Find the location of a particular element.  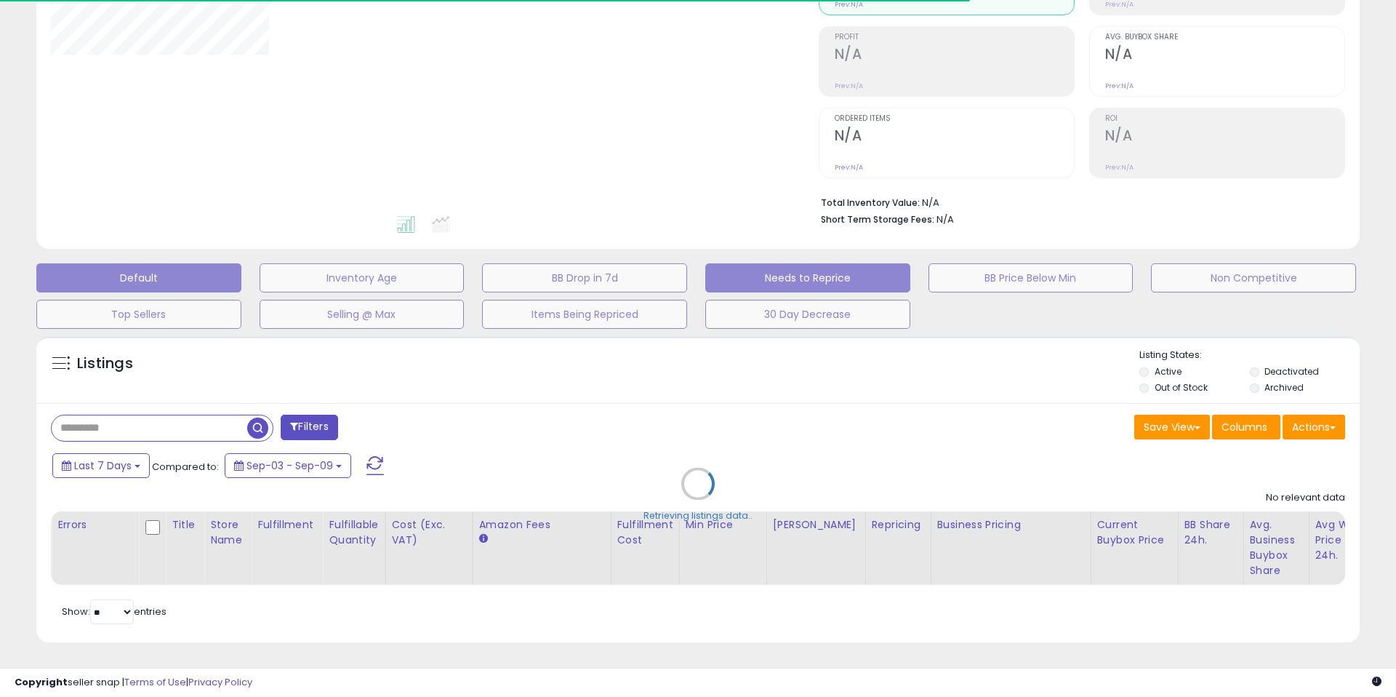

strong: Copyright is located at coordinates (41, 681).